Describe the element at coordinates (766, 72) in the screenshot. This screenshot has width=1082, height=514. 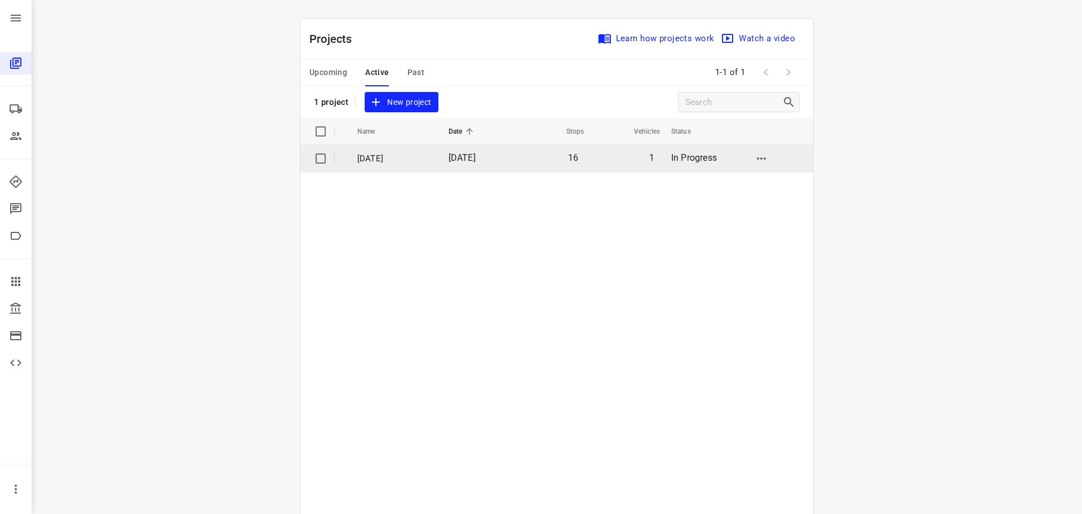
I see `span: Previous Page` at that location.